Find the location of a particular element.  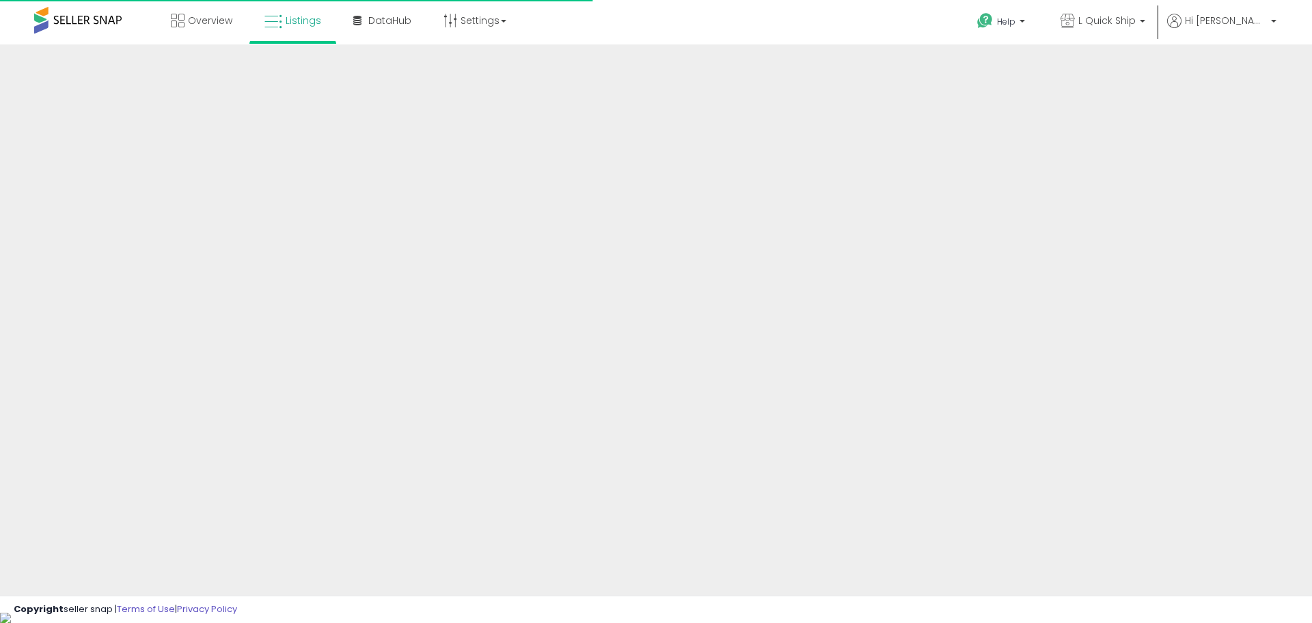

i: Get Help is located at coordinates (985, 21).